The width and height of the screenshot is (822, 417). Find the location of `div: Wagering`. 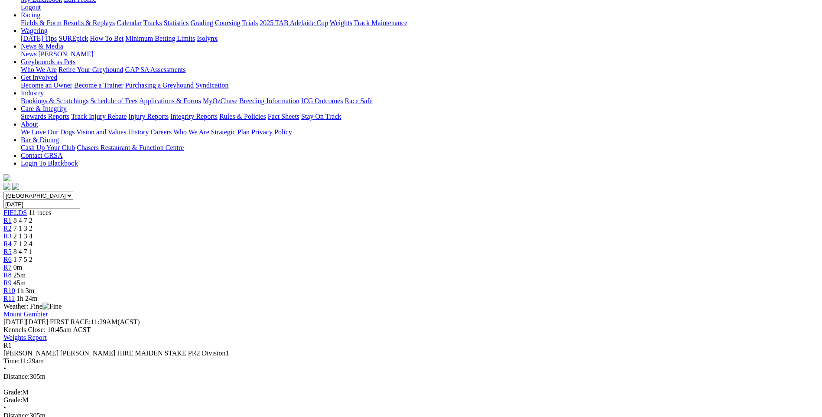

div: Wagering is located at coordinates (420, 39).